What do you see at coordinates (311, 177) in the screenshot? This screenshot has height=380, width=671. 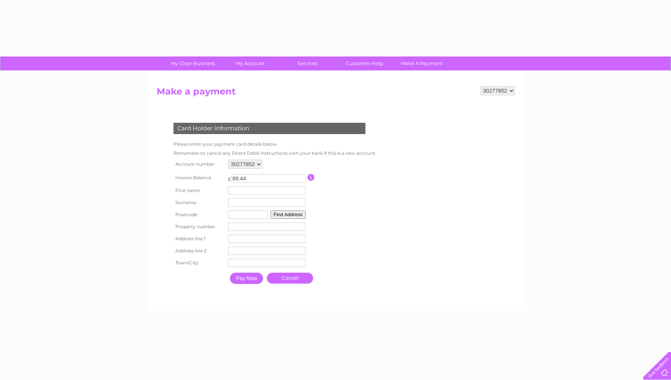 I see `input: Information` at bounding box center [311, 177].